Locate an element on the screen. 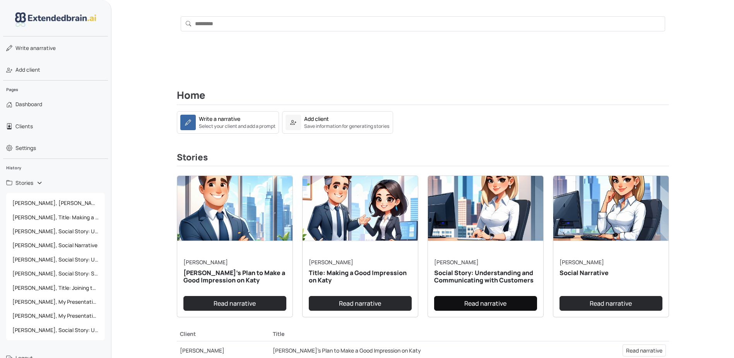 Image resolution: width=734 pixels, height=358 pixels. h3: Stories is located at coordinates (423, 159).